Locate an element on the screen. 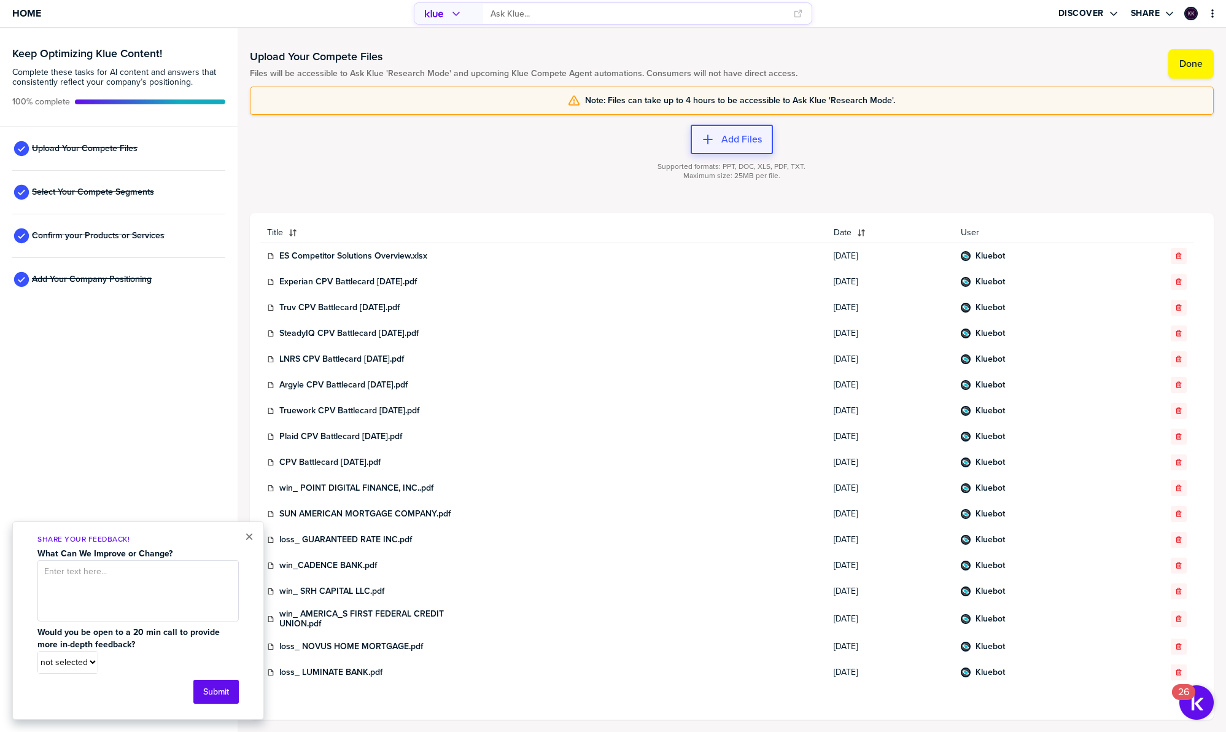 The width and height of the screenshot is (1226, 732). span: Files will be accessible to Ask Klue 'Research Mode' and upcoming Klue Compete Agent automations.... is located at coordinates (524, 74).